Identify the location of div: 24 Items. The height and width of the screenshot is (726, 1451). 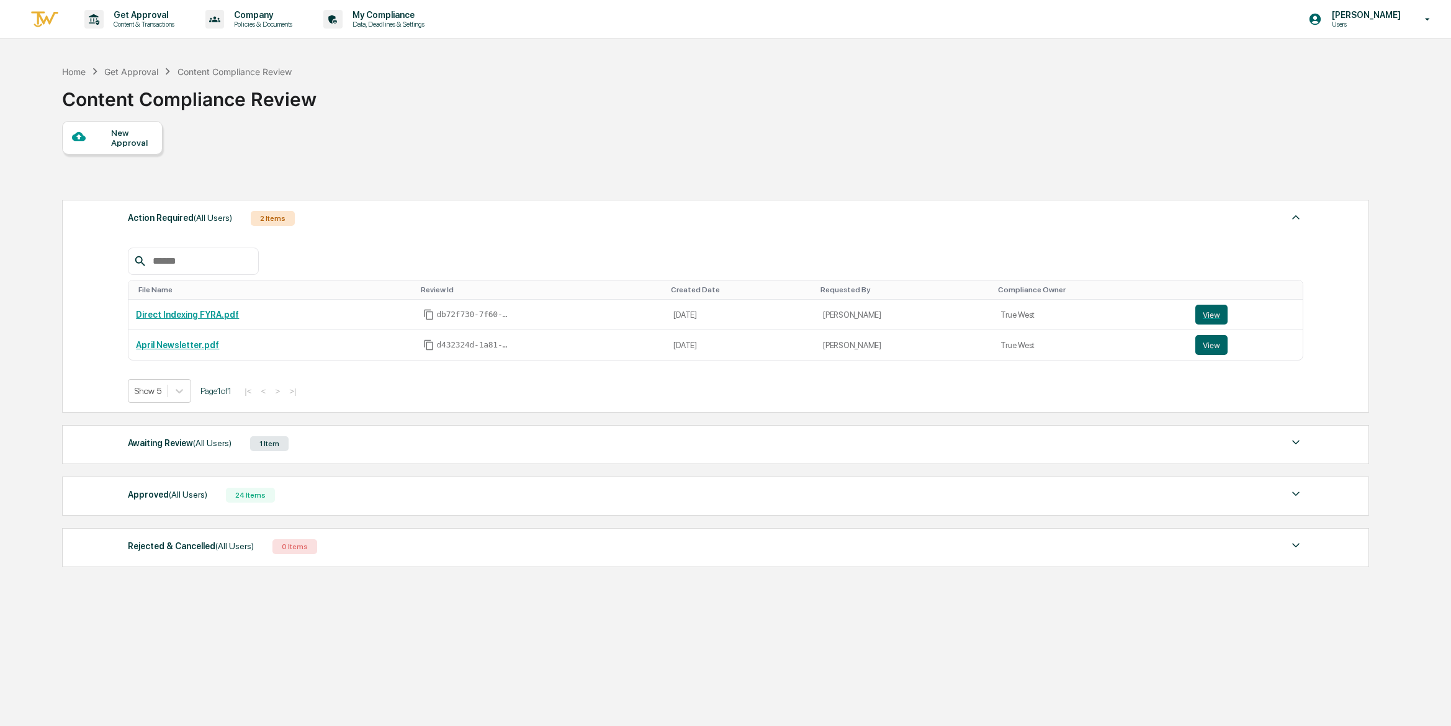
(250, 495).